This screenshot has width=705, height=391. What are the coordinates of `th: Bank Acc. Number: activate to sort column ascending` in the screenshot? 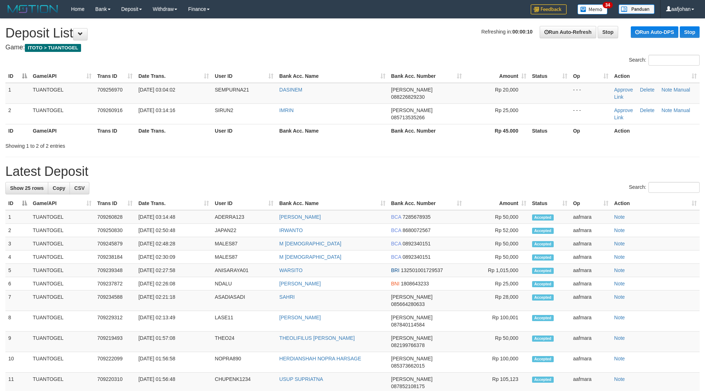 It's located at (426, 203).